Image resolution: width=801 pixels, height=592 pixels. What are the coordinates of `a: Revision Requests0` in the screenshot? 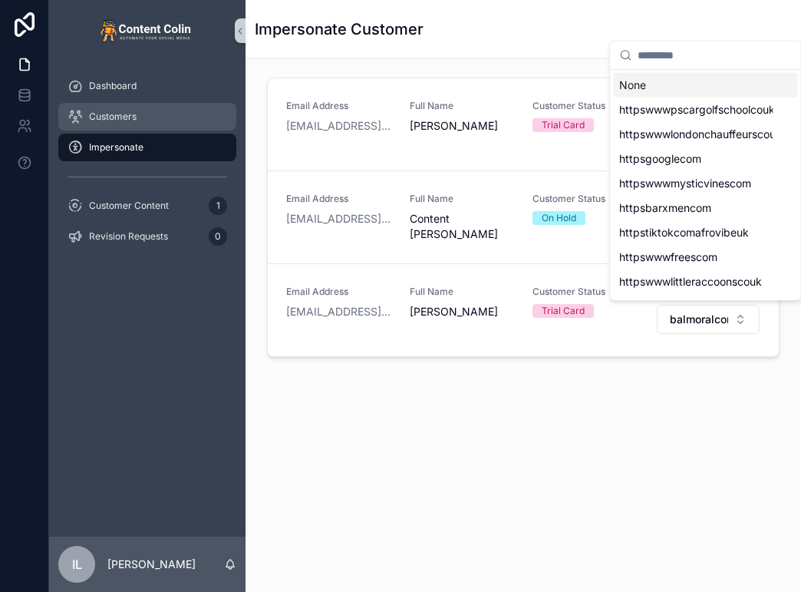 It's located at (147, 236).